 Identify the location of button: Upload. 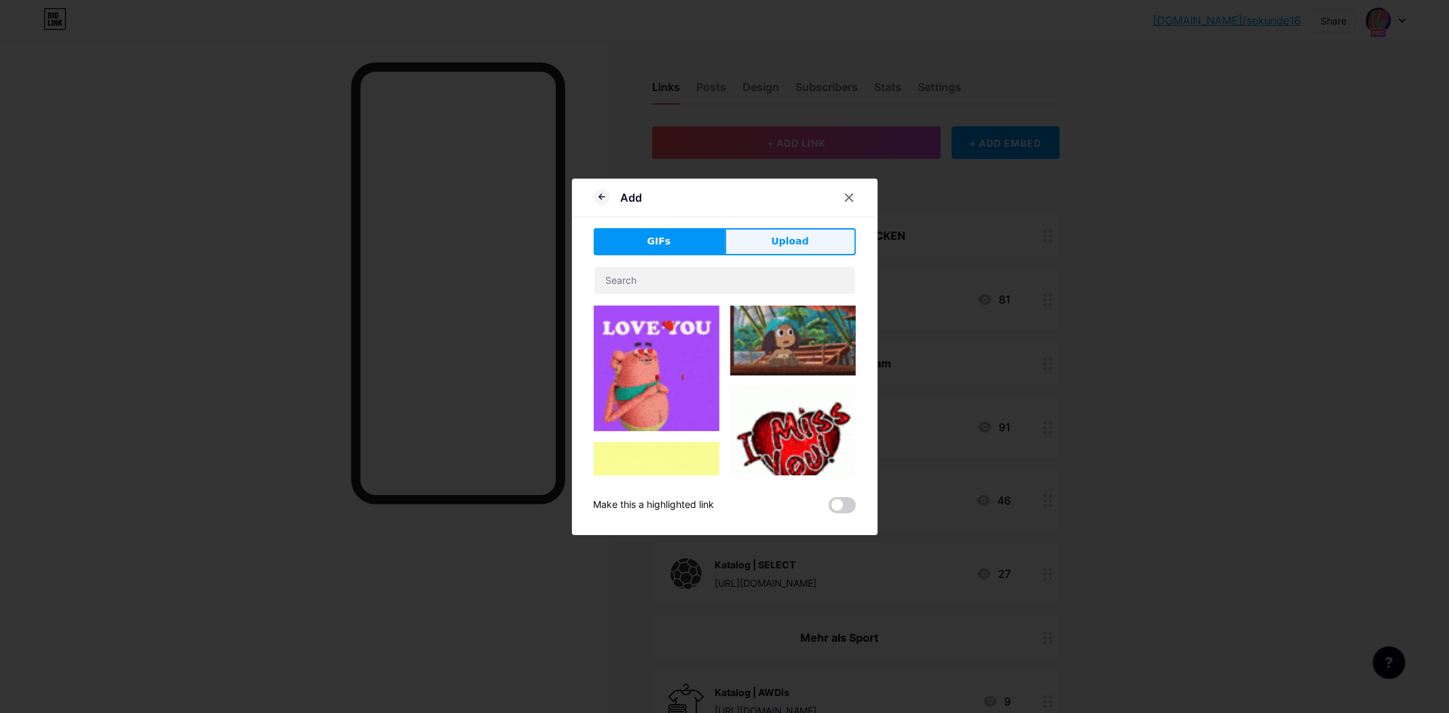
(790, 242).